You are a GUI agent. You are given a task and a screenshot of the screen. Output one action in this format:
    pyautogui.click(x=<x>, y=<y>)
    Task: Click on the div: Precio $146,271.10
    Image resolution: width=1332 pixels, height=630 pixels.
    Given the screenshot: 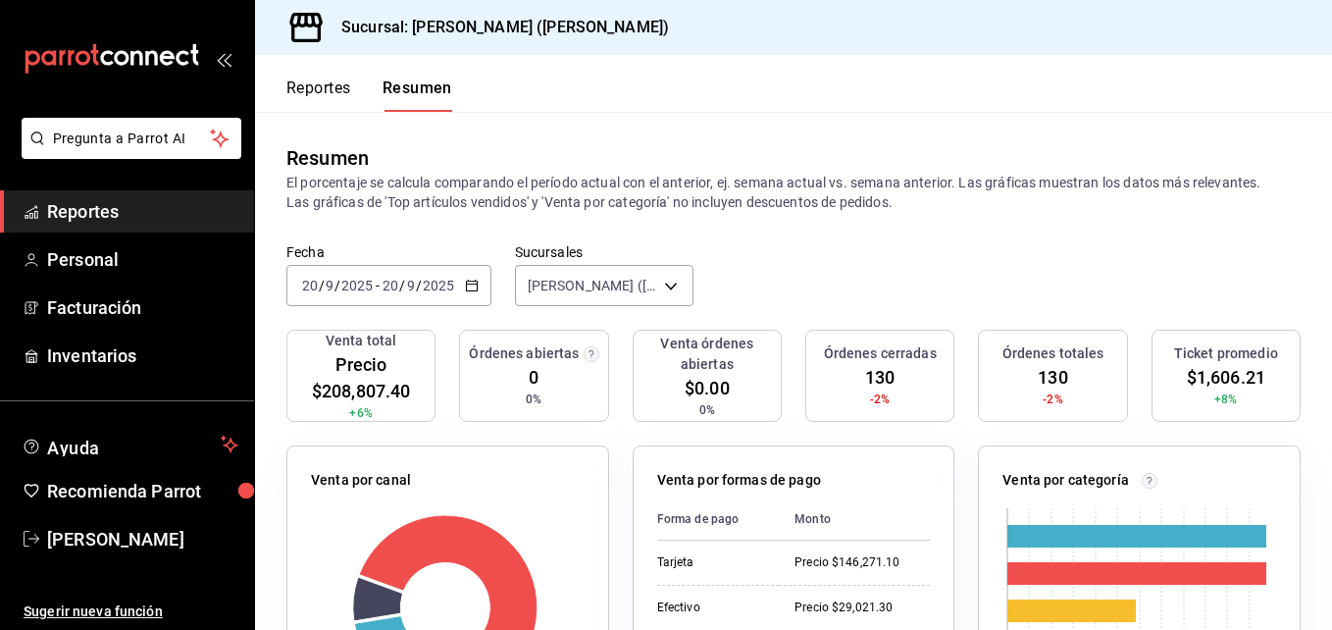 What is the action you would take?
    pyautogui.click(x=862, y=562)
    